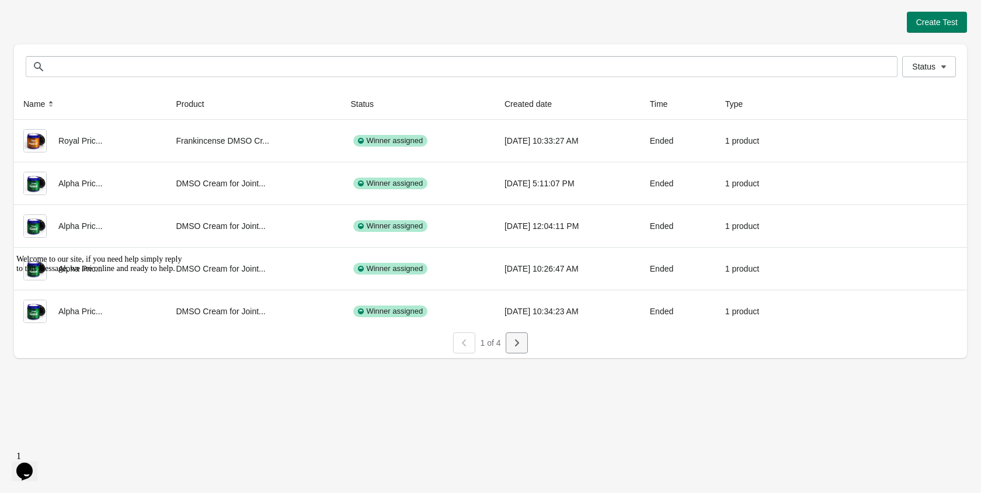 This screenshot has height=493, width=981. What do you see at coordinates (196, 104) in the screenshot?
I see `button: Product` at bounding box center [196, 104].